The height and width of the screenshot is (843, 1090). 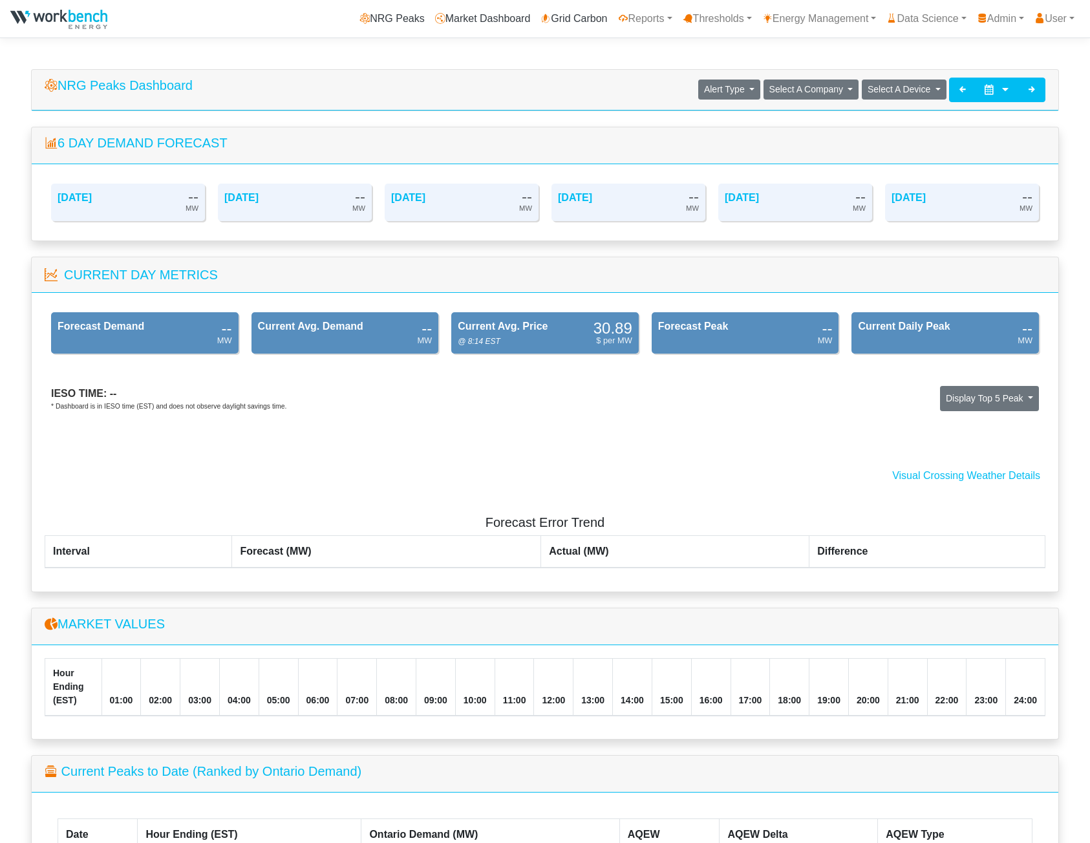 I want to click on h5: NRG Peaks Dashboard, so click(x=118, y=85).